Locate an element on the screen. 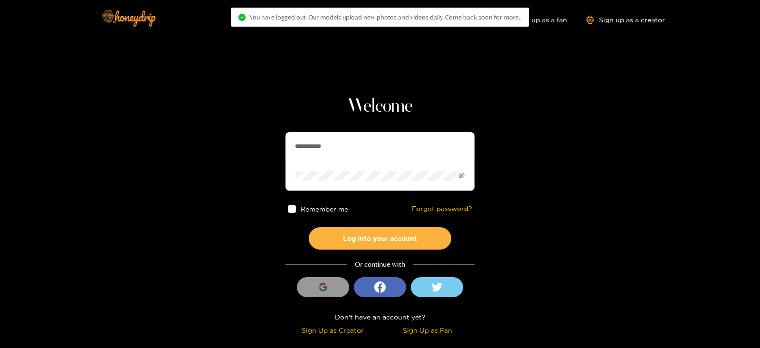  a: Forgot password? is located at coordinates (442, 209).